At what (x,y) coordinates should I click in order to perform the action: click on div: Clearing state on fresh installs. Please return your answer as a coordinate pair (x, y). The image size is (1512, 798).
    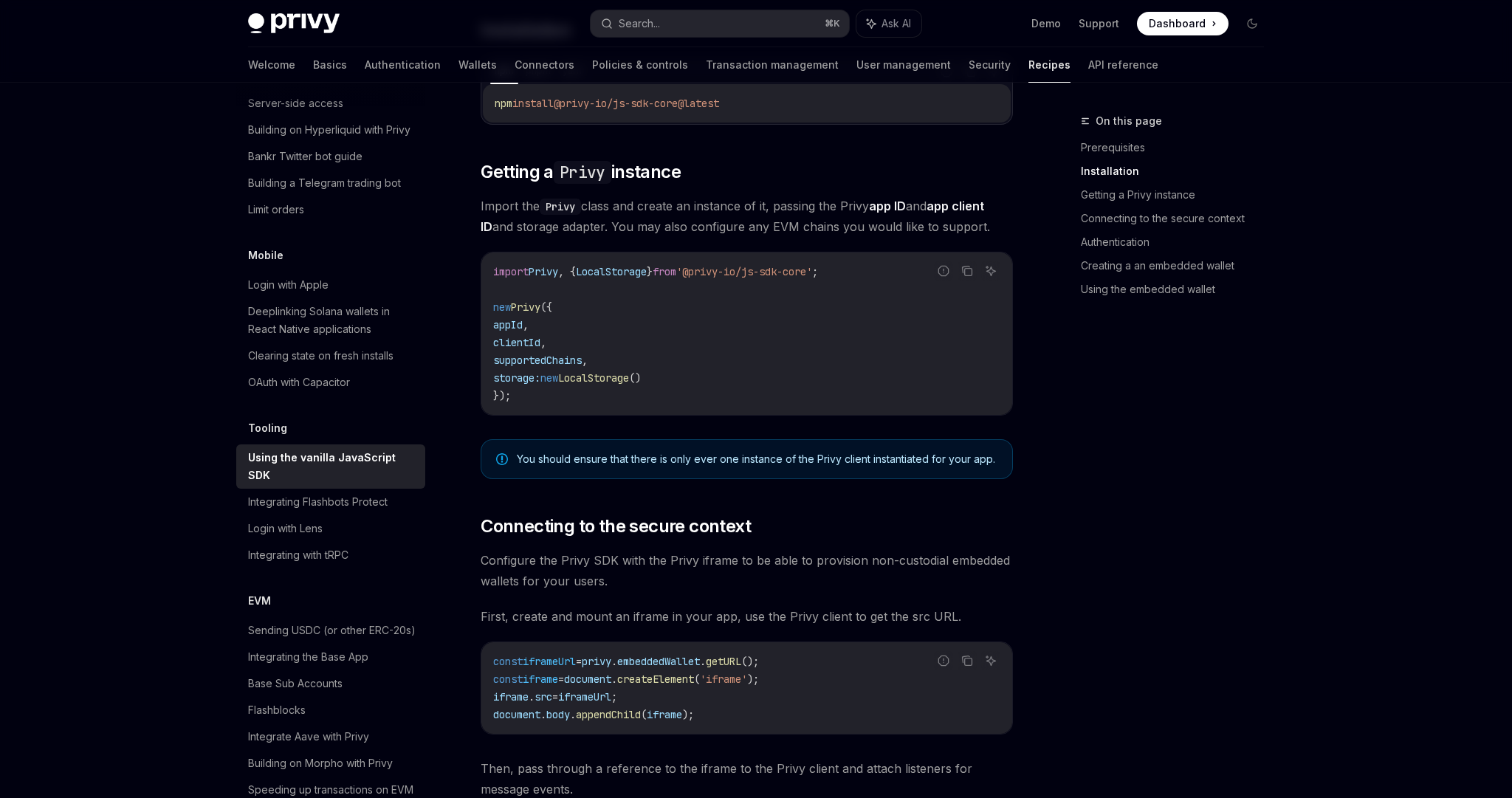
    Looking at the image, I should click on (320, 355).